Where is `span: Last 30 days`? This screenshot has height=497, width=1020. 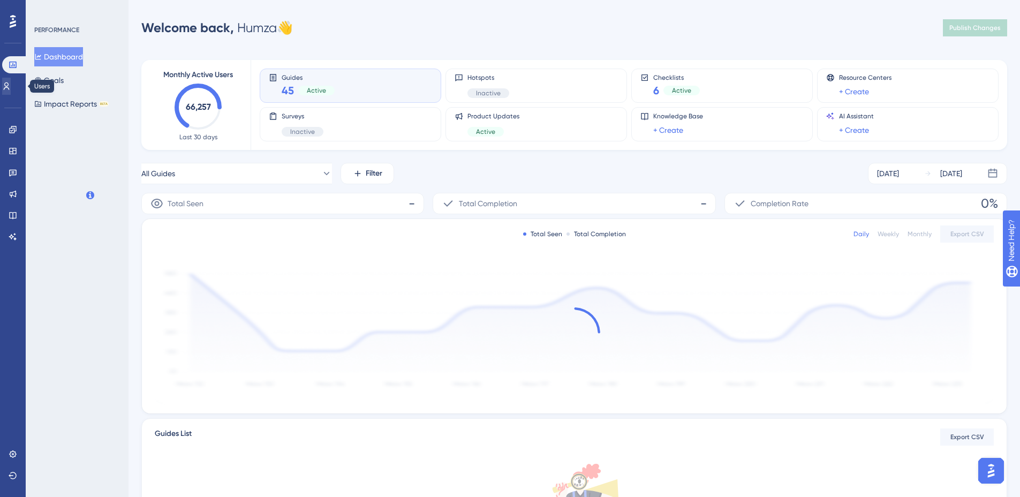 span: Last 30 days is located at coordinates (198, 137).